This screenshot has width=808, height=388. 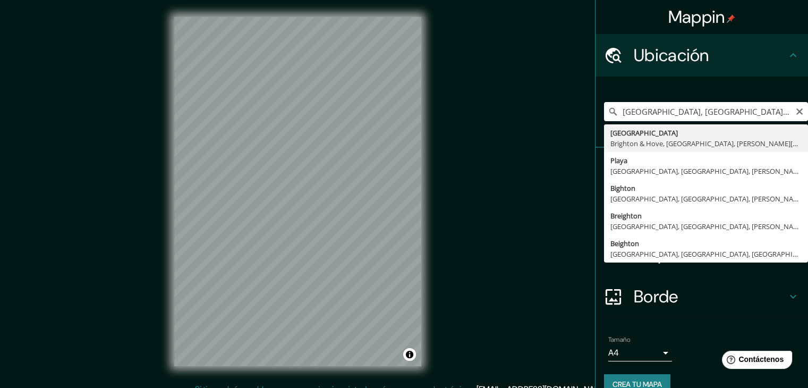 What do you see at coordinates (410, 355) in the screenshot?
I see `button: Activar o desactivar atribución` at bounding box center [410, 355].